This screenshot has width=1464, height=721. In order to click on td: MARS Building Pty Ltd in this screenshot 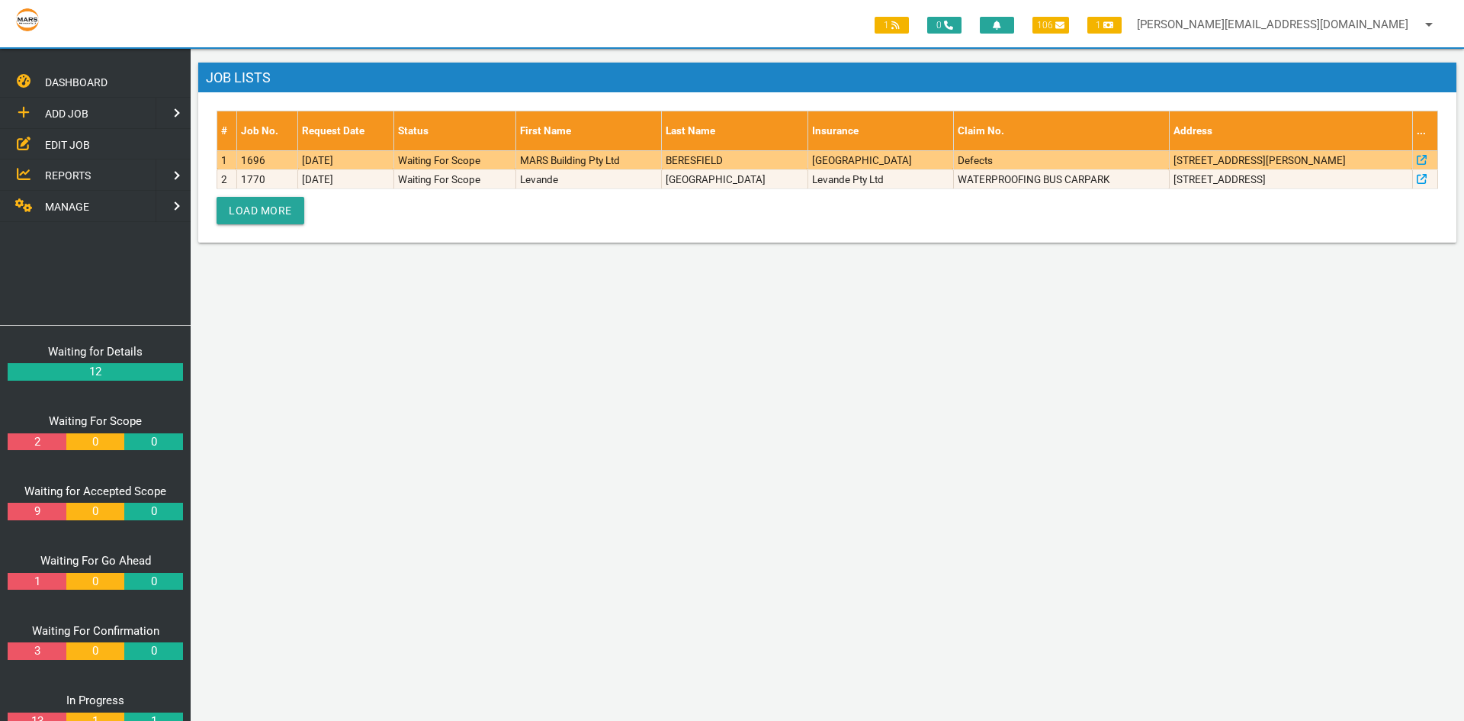, I will do `click(588, 159)`.